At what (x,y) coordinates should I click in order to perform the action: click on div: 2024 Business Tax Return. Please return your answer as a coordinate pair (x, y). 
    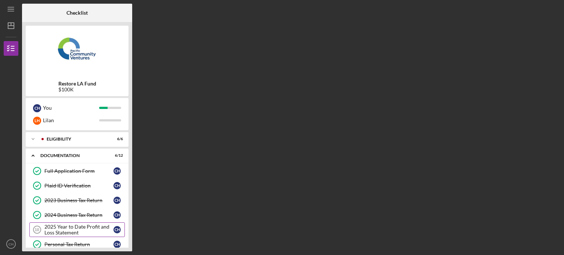
    Looking at the image, I should click on (79, 215).